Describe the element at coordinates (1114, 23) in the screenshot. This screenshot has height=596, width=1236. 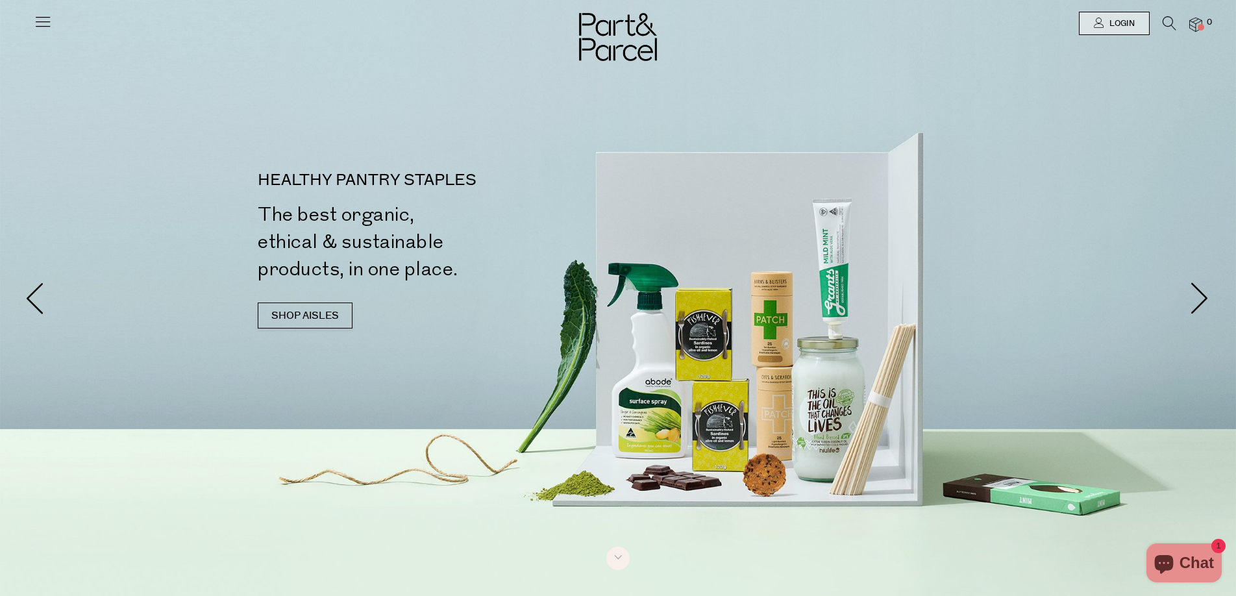
I see `a: Login` at that location.